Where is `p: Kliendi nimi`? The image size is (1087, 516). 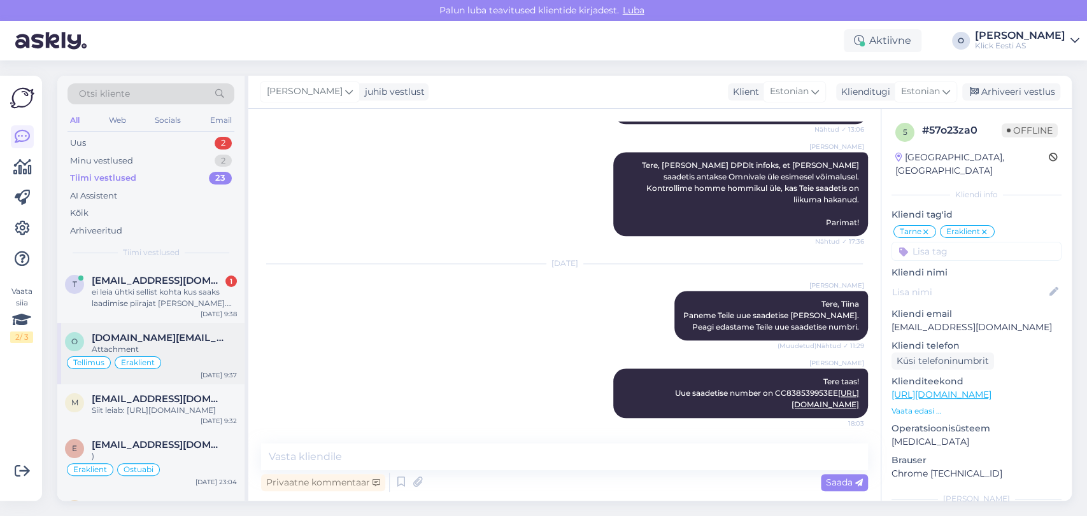
p: Kliendi nimi is located at coordinates (976, 272).